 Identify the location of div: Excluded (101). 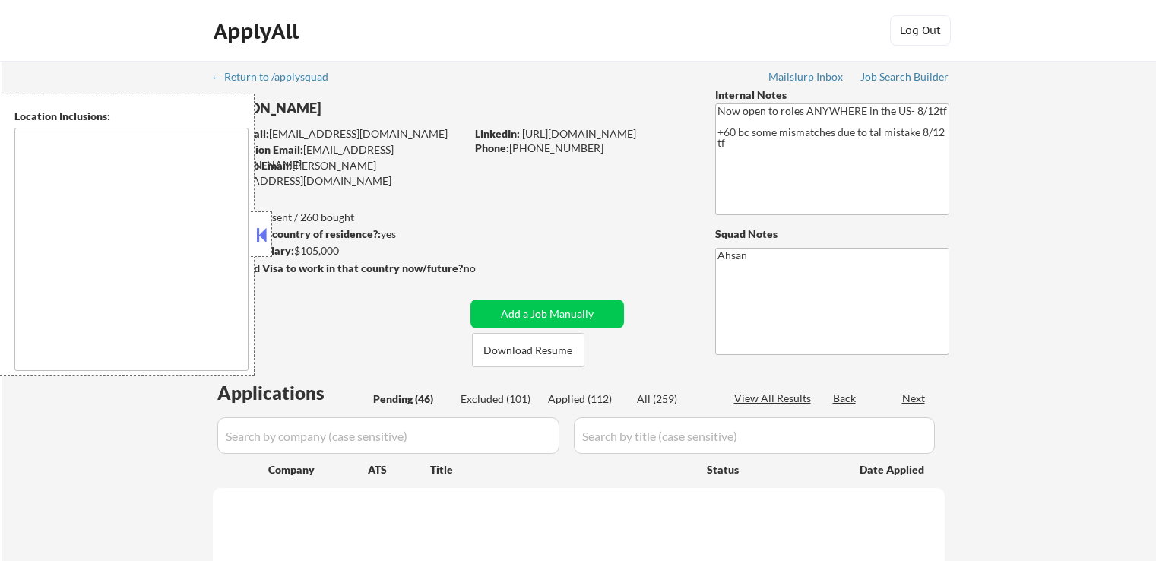
(498, 399).